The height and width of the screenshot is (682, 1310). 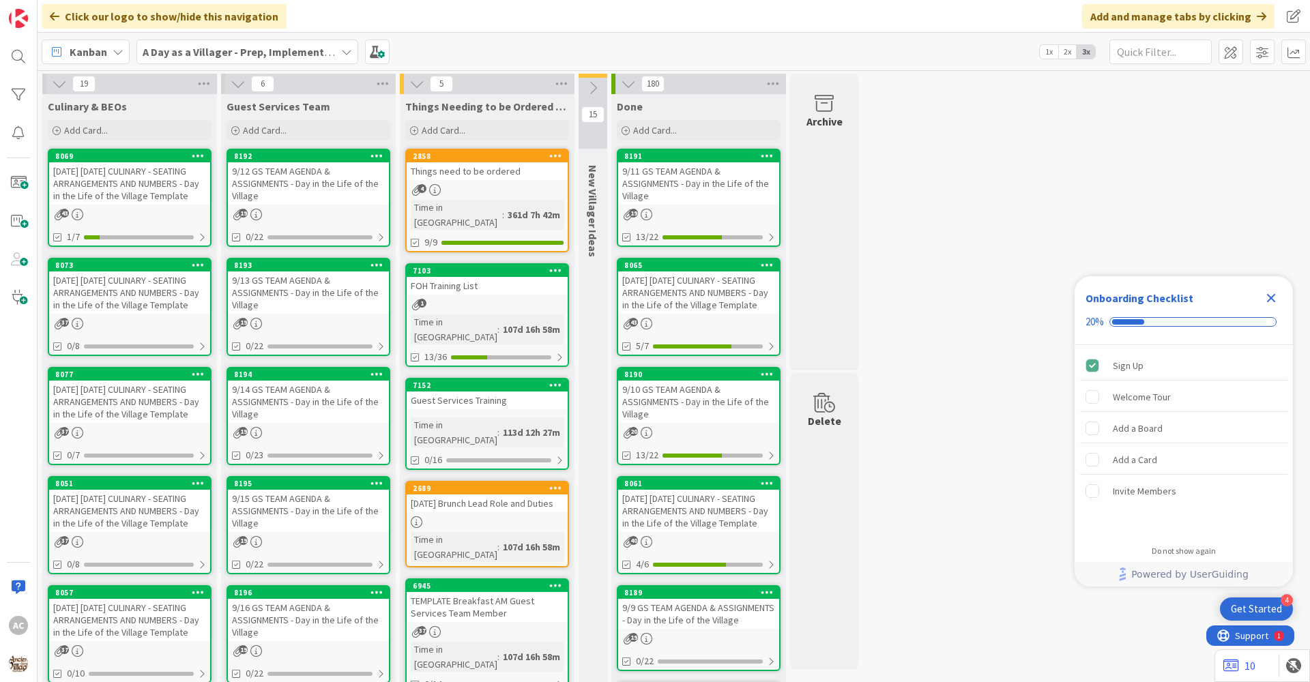 What do you see at coordinates (164, 16) in the screenshot?
I see `div: Click our logo to show/hide this navigation` at bounding box center [164, 16].